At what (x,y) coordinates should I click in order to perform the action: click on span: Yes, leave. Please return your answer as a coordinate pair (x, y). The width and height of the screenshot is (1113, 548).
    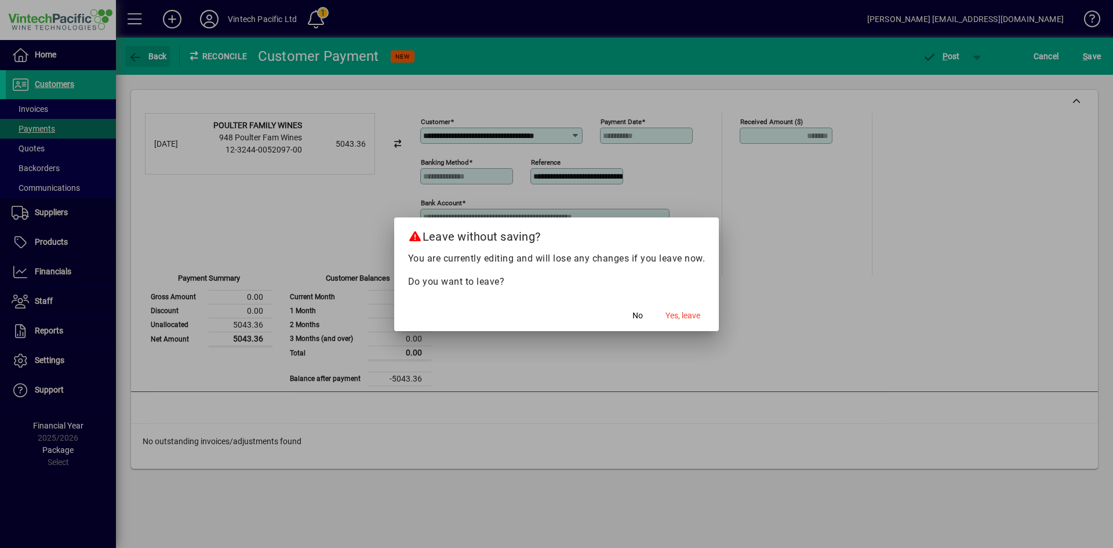
    Looking at the image, I should click on (683, 315).